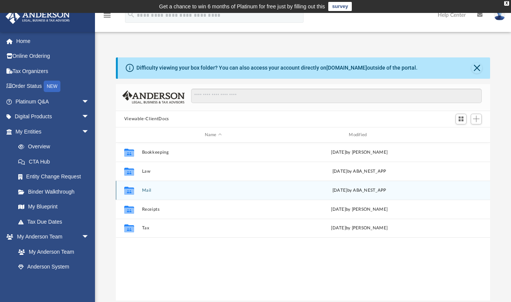 The image size is (511, 302). What do you see at coordinates (107, 17) in the screenshot?
I see `a: menu` at bounding box center [107, 17].